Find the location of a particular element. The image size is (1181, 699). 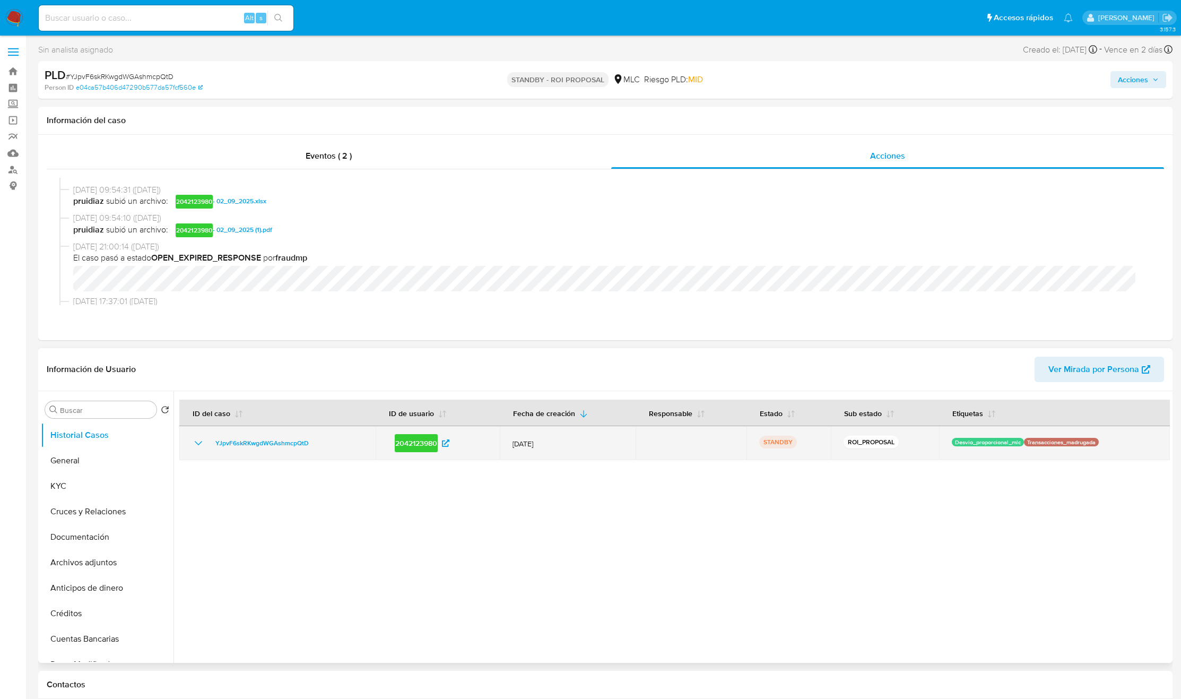

h1: Información del caso is located at coordinates (605, 120).